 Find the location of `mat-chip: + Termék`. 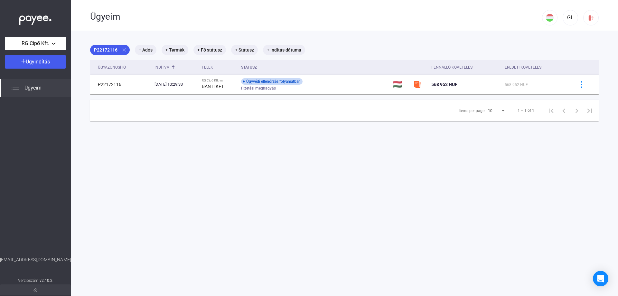

mat-chip: + Termék is located at coordinates (175, 50).